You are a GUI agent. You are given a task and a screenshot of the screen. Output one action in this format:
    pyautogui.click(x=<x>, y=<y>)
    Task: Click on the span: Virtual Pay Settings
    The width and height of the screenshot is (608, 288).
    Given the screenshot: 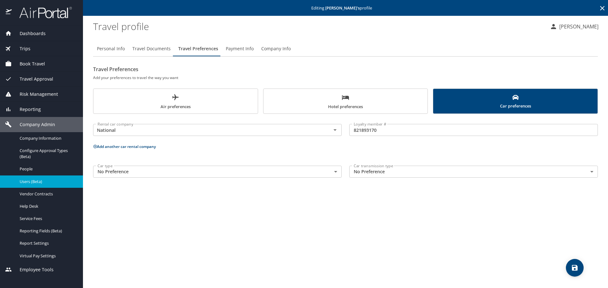 What is the action you would take?
    pyautogui.click(x=47, y=256)
    